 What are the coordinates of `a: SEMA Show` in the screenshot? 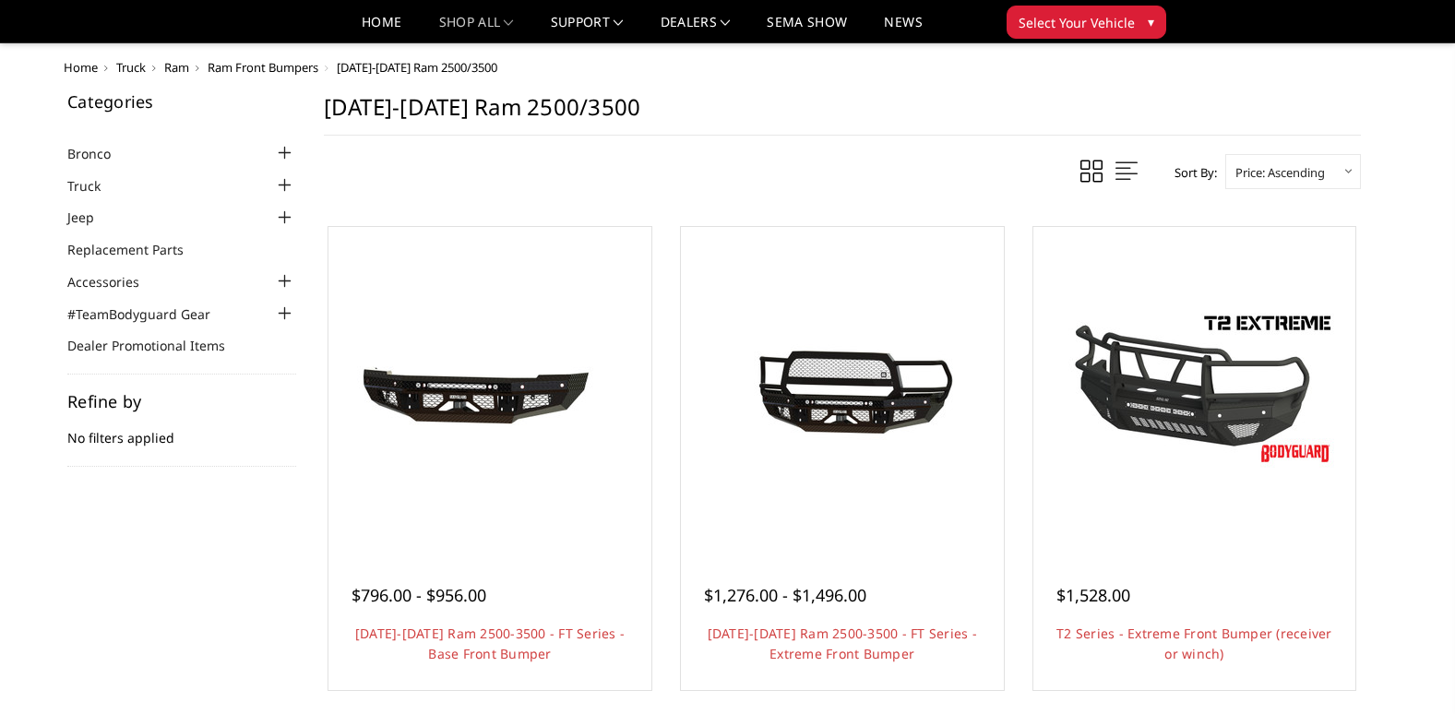 It's located at (807, 29).